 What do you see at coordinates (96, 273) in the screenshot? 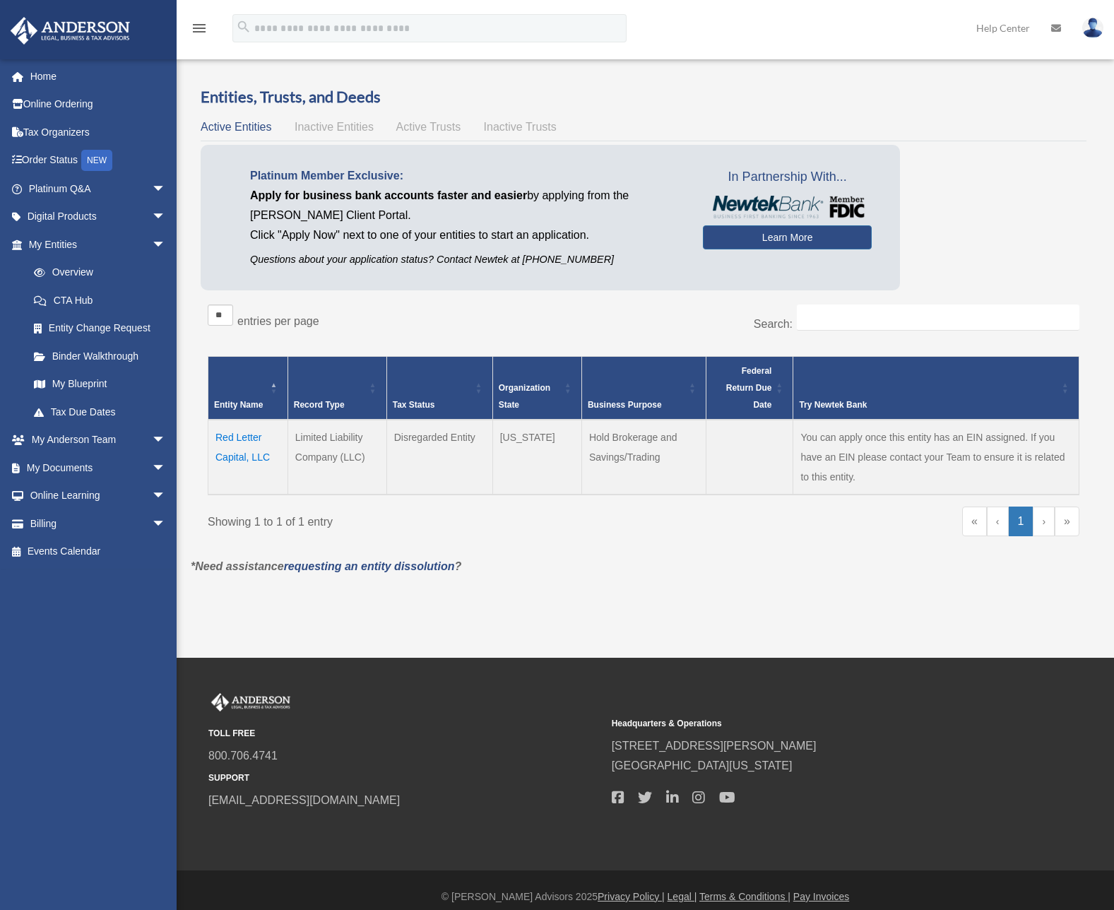
I see `a: Overview` at bounding box center [96, 273].